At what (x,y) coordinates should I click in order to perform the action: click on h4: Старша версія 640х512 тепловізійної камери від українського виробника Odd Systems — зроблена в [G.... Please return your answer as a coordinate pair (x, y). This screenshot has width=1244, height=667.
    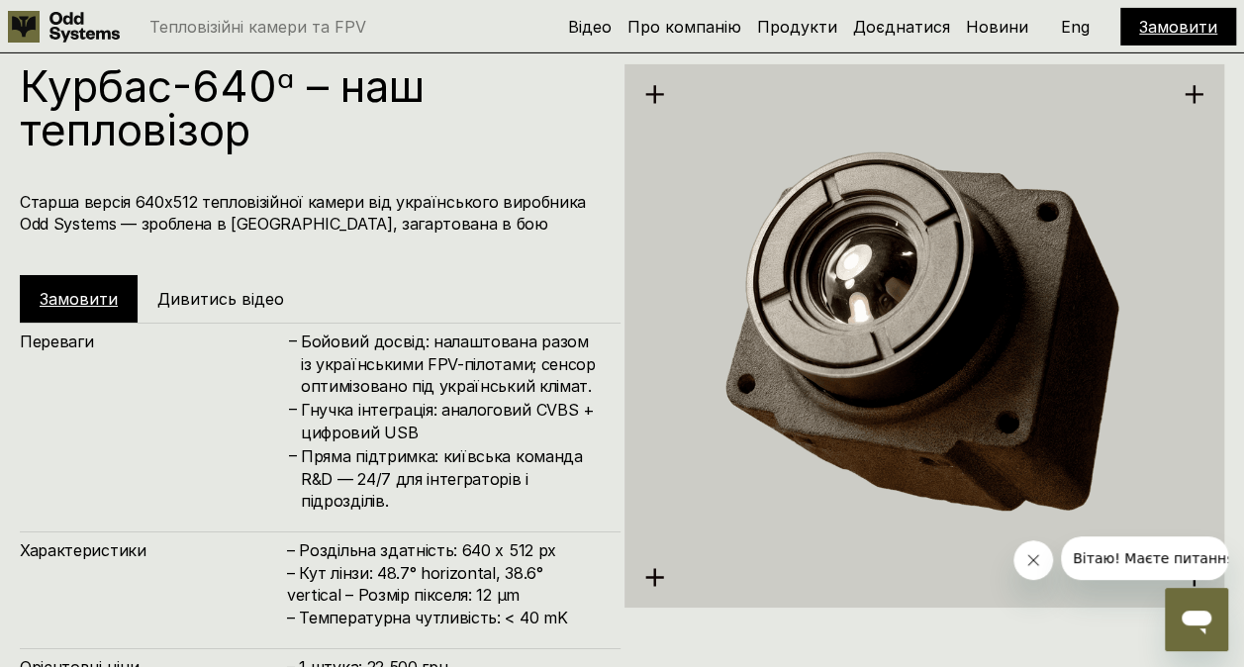
    Looking at the image, I should click on (310, 213).